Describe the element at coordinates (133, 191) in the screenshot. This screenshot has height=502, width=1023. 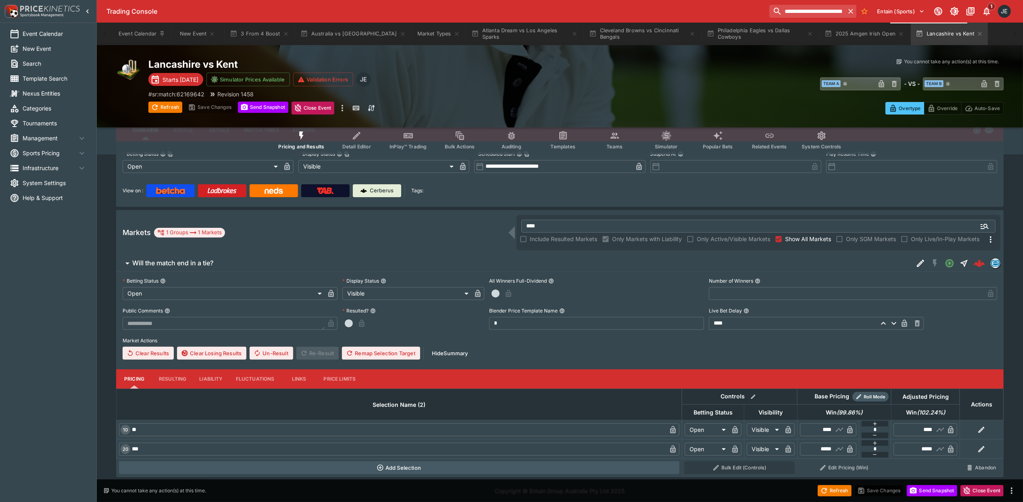
I see `label: View on :` at that location.